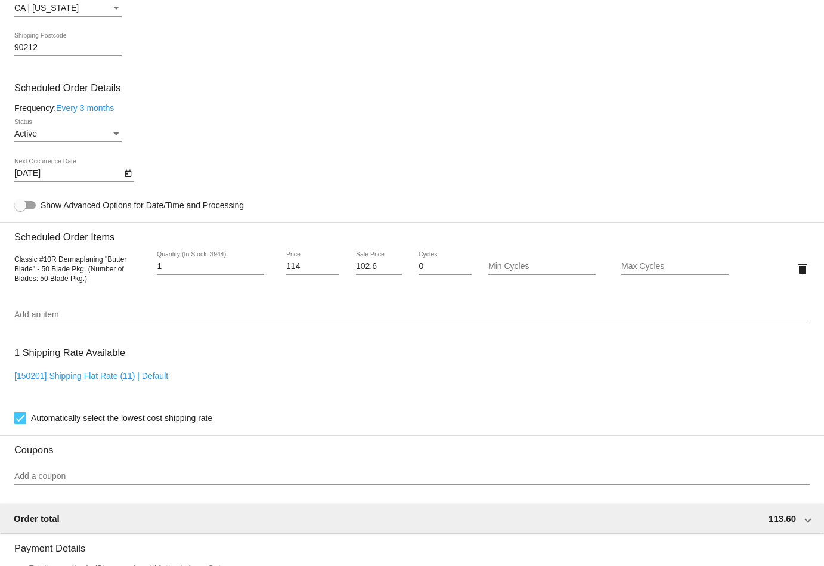 This screenshot has height=566, width=824. I want to click on input: Add an item, so click(412, 315).